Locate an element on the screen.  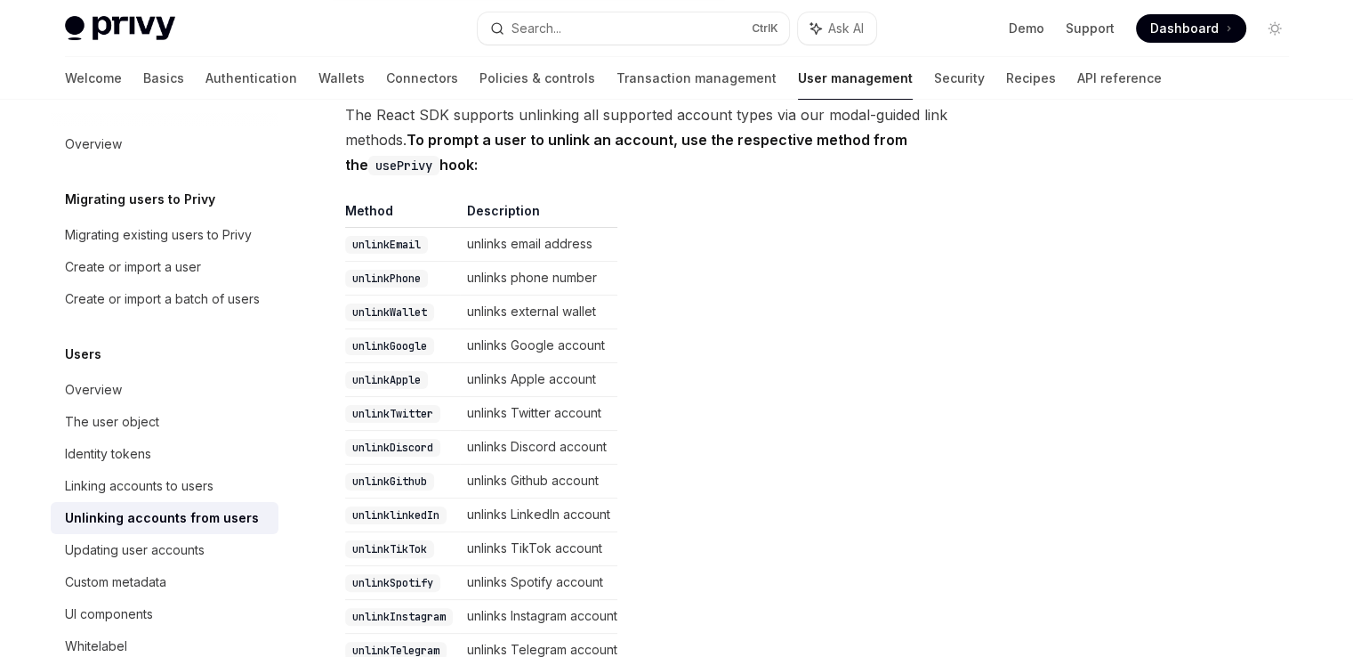
div: Unlinking accounts from users is located at coordinates (162, 518).